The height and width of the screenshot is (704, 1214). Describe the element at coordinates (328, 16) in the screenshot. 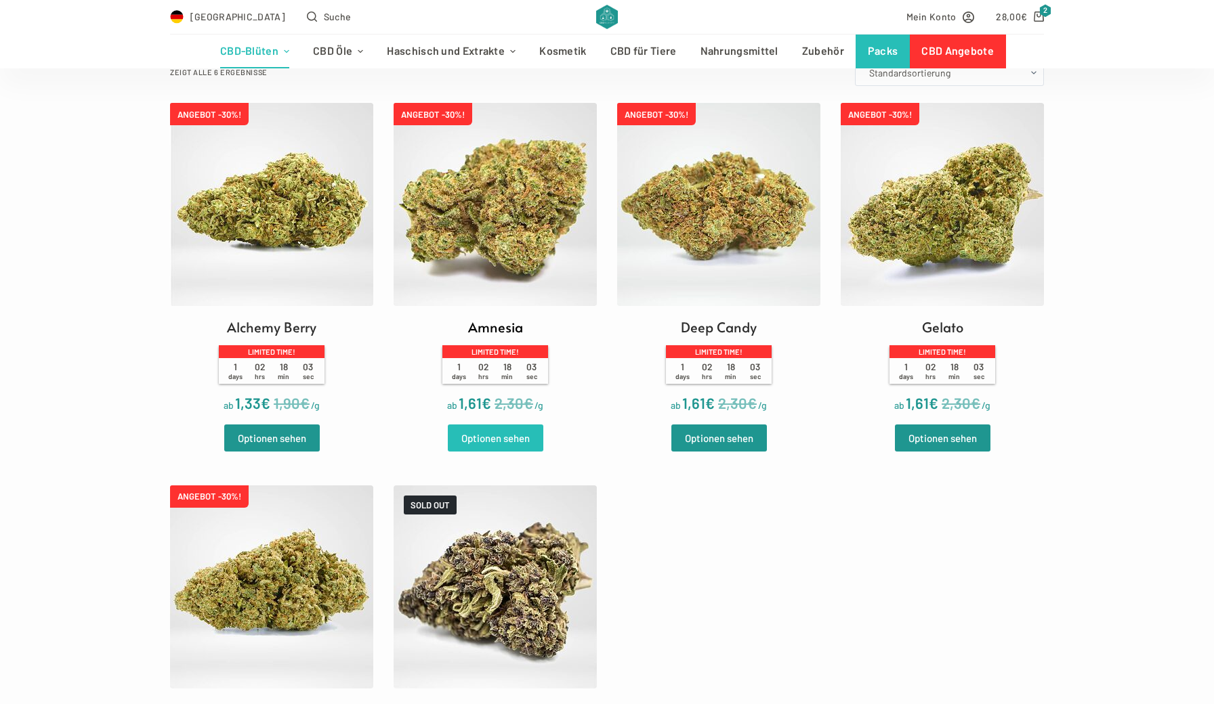

I see `button: Open search form` at that location.